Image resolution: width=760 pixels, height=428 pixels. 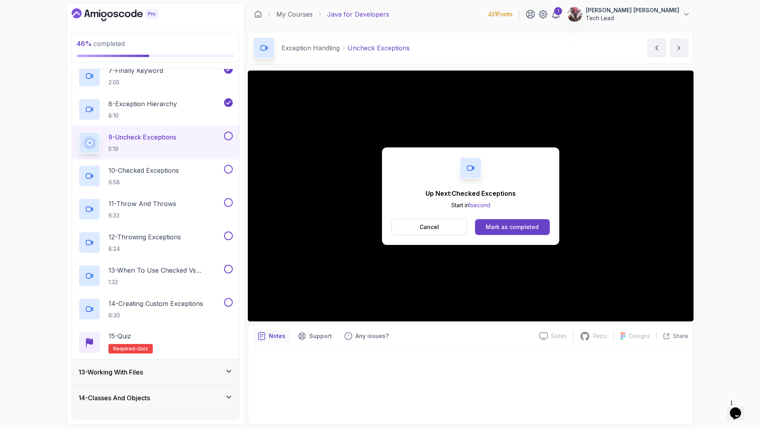 I want to click on button: 10-Checked Exceptions6:58, so click(x=156, y=176).